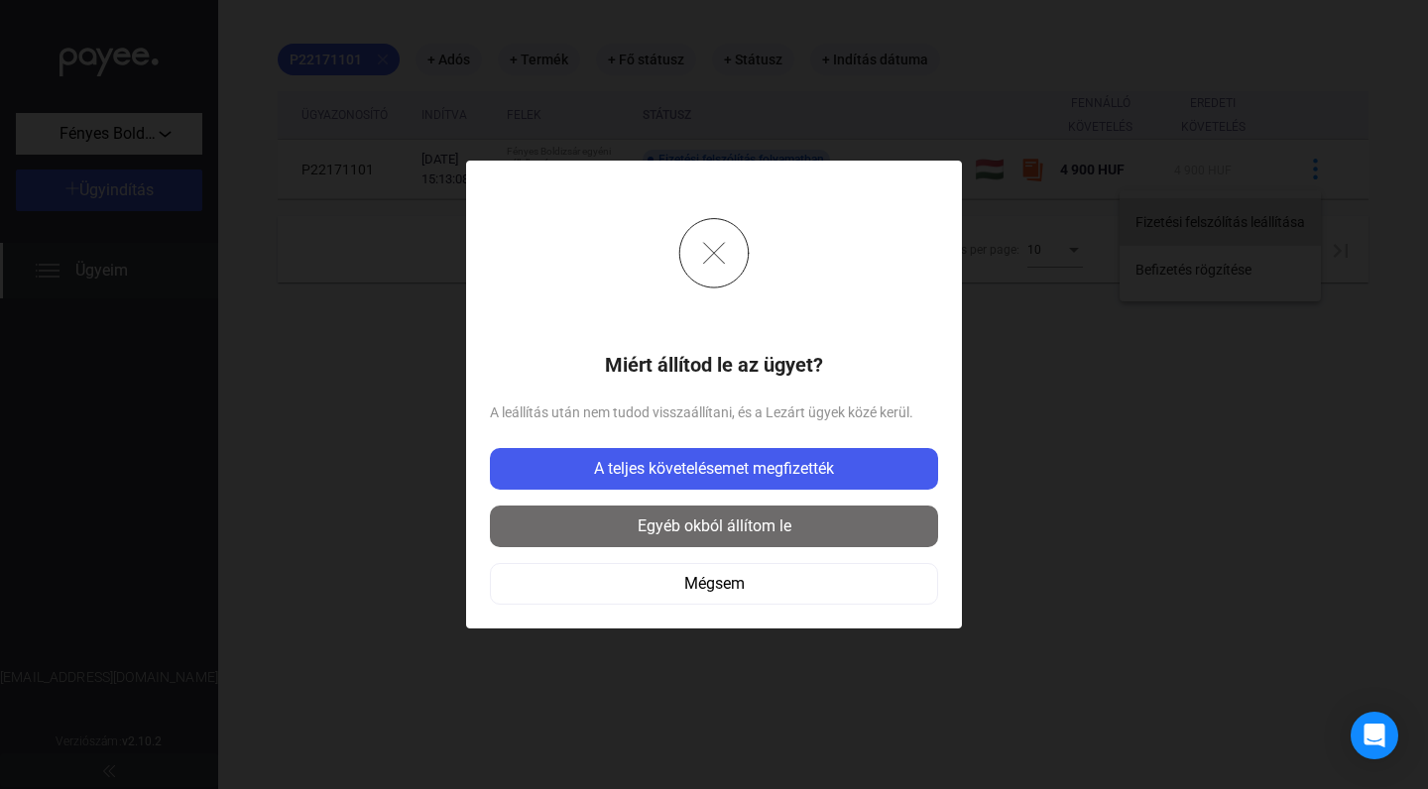  Describe the element at coordinates (714, 527) in the screenshot. I see `div: Egyéb okból állítom le` at that location.